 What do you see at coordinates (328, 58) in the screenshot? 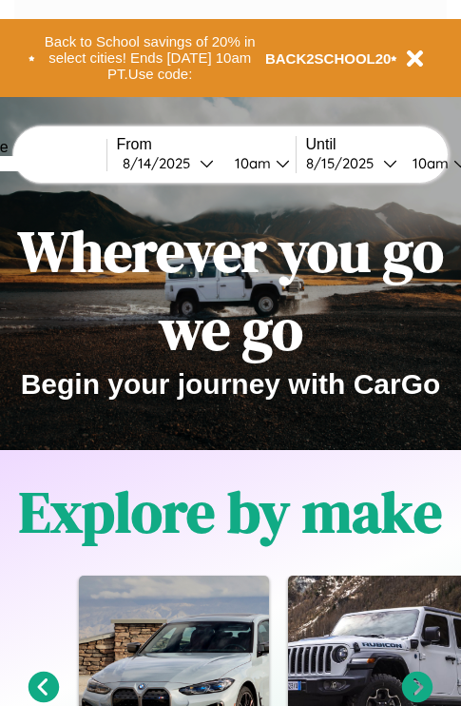
I see `b: BACK2SCHOOL20` at bounding box center [328, 58].